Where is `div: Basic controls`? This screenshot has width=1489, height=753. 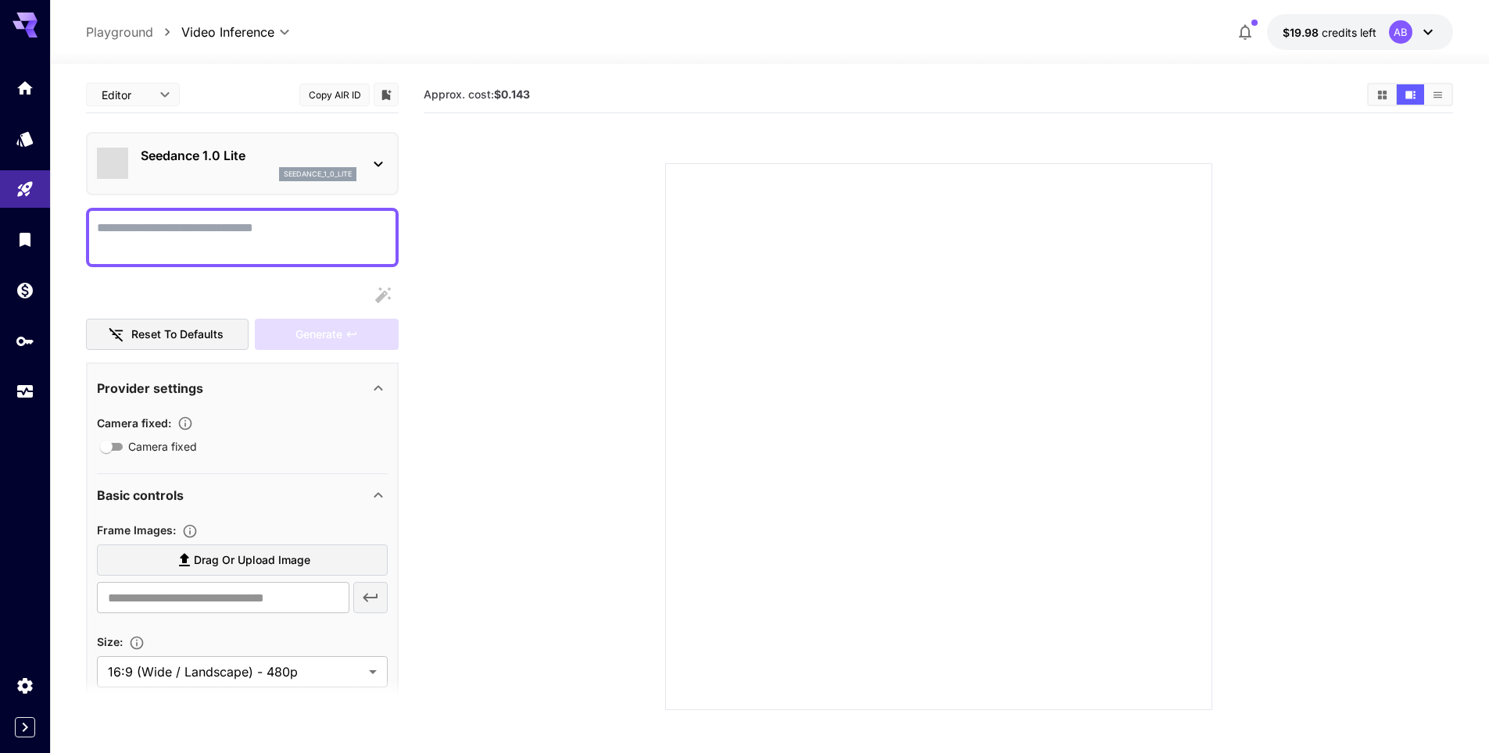 div: Basic controls is located at coordinates (242, 496).